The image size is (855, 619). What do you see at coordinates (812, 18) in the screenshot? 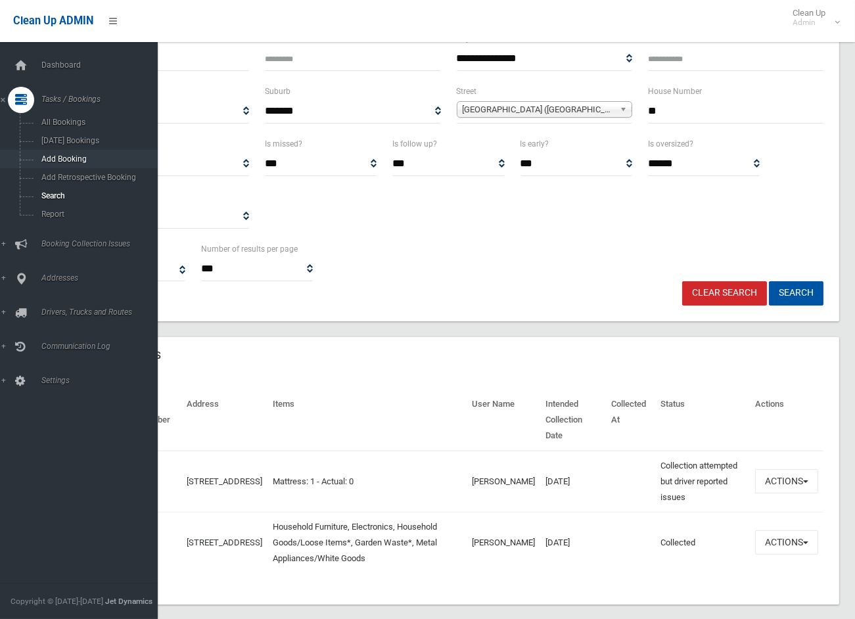
I see `span: Clean Up` at bounding box center [812, 18].